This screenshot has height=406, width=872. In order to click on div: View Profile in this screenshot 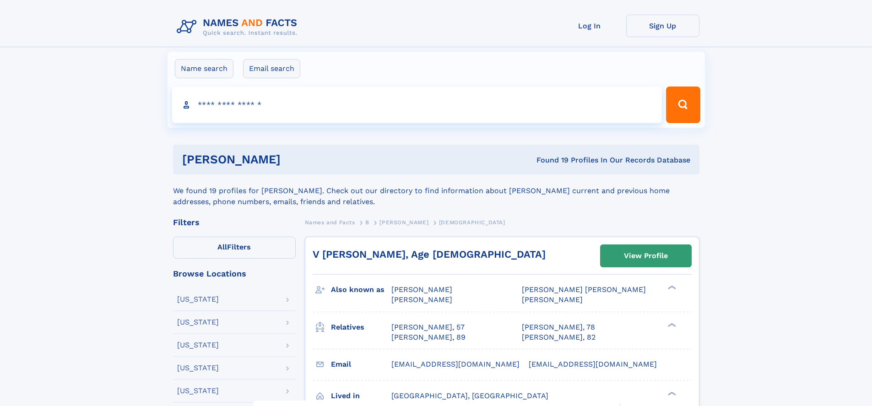, I will do `click(646, 256)`.